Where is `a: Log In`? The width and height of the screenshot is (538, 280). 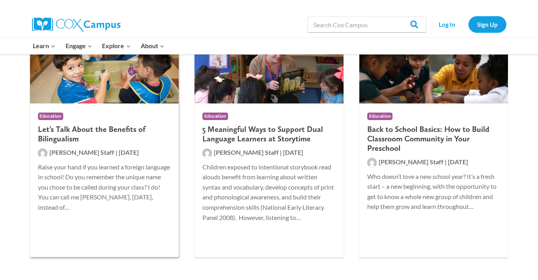 a: Log In is located at coordinates (447, 24).